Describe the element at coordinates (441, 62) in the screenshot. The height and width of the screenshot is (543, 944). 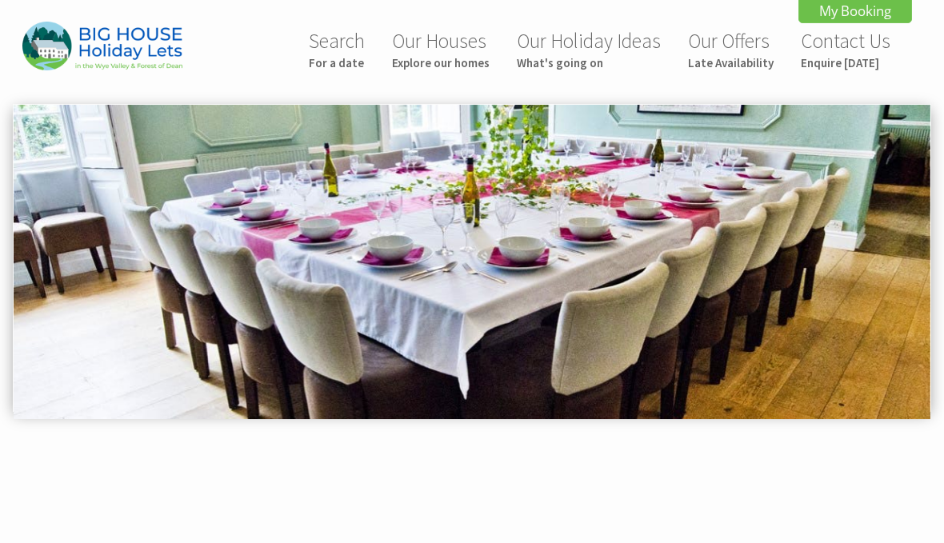
I see `small: Explore our homes` at that location.